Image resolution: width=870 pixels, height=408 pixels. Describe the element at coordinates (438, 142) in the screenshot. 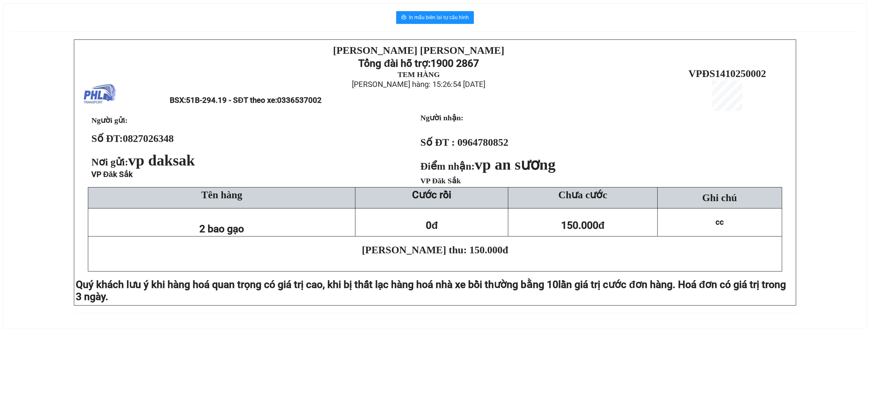

I see `strong: Số ĐT :` at that location.